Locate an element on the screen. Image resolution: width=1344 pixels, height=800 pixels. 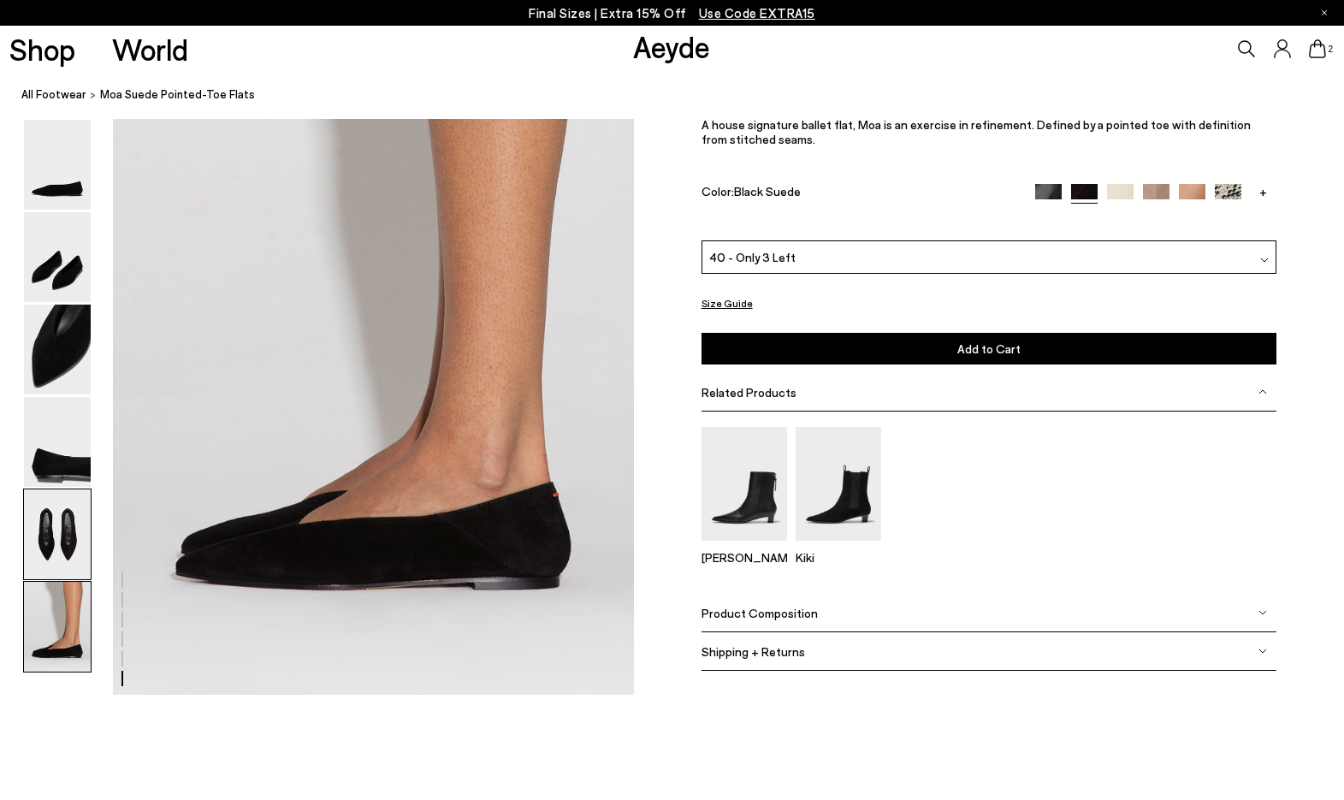
span: Add to Cart is located at coordinates (989, 348).